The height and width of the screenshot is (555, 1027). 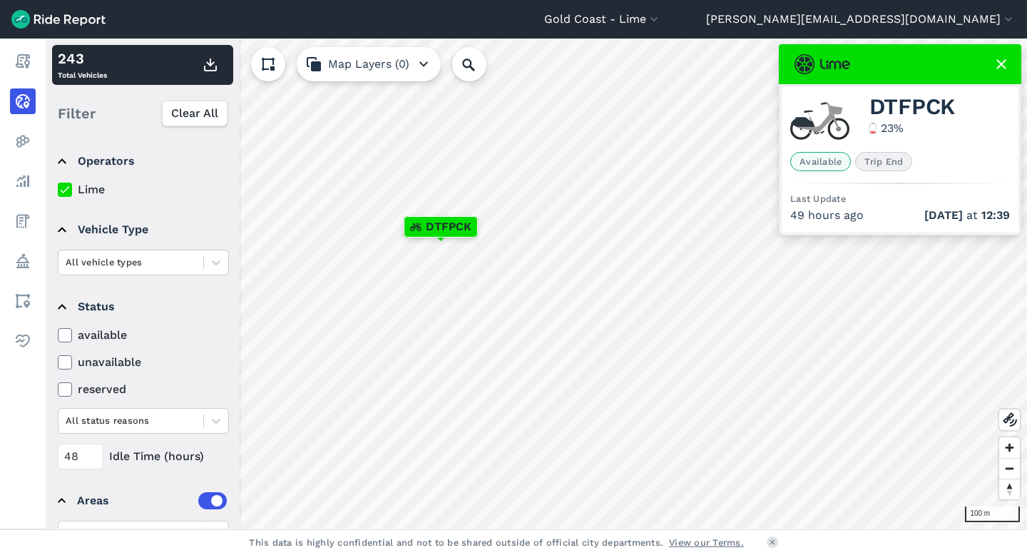 What do you see at coordinates (706, 542) in the screenshot?
I see `a: View our Terms.` at bounding box center [706, 542].